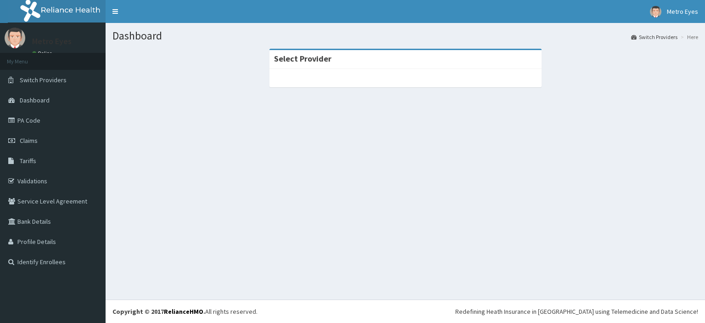  What do you see at coordinates (159, 311) in the screenshot?
I see `strong: Copyright © 2017 .` at bounding box center [159, 311].